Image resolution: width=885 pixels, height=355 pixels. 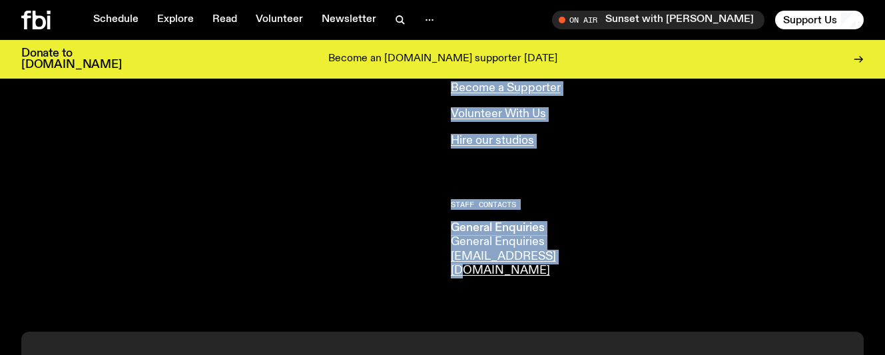 What do you see at coordinates (116, 20) in the screenshot?
I see `a: Schedule` at bounding box center [116, 20].